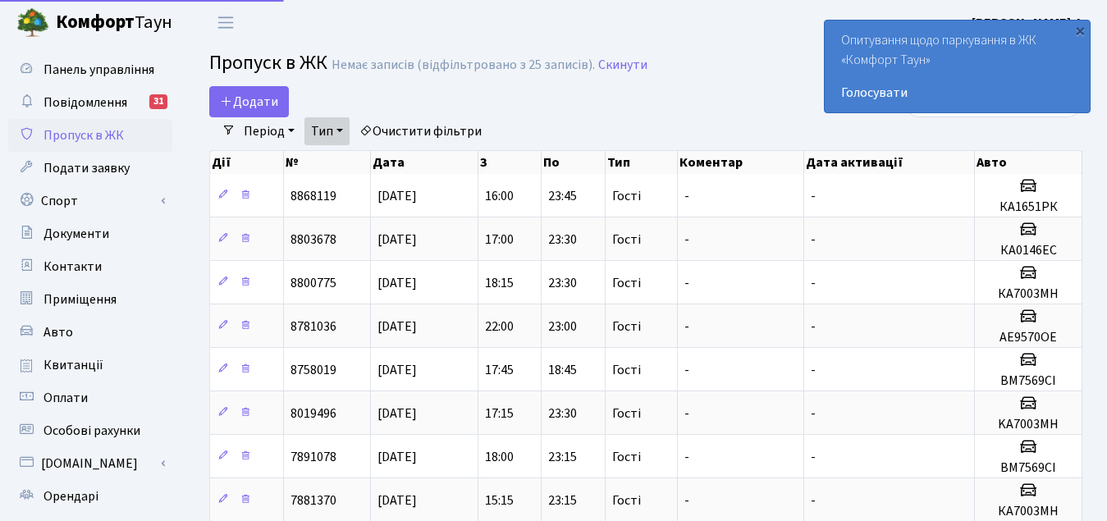  I want to click on a: Додати, so click(249, 102).